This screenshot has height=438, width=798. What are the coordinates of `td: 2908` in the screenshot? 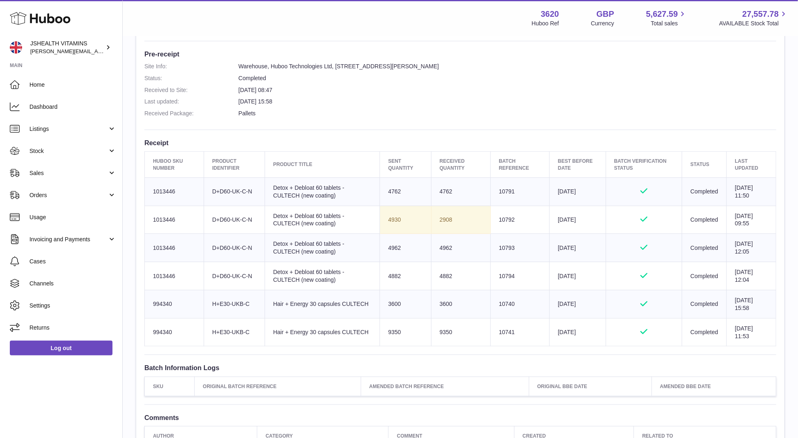 It's located at (460, 220).